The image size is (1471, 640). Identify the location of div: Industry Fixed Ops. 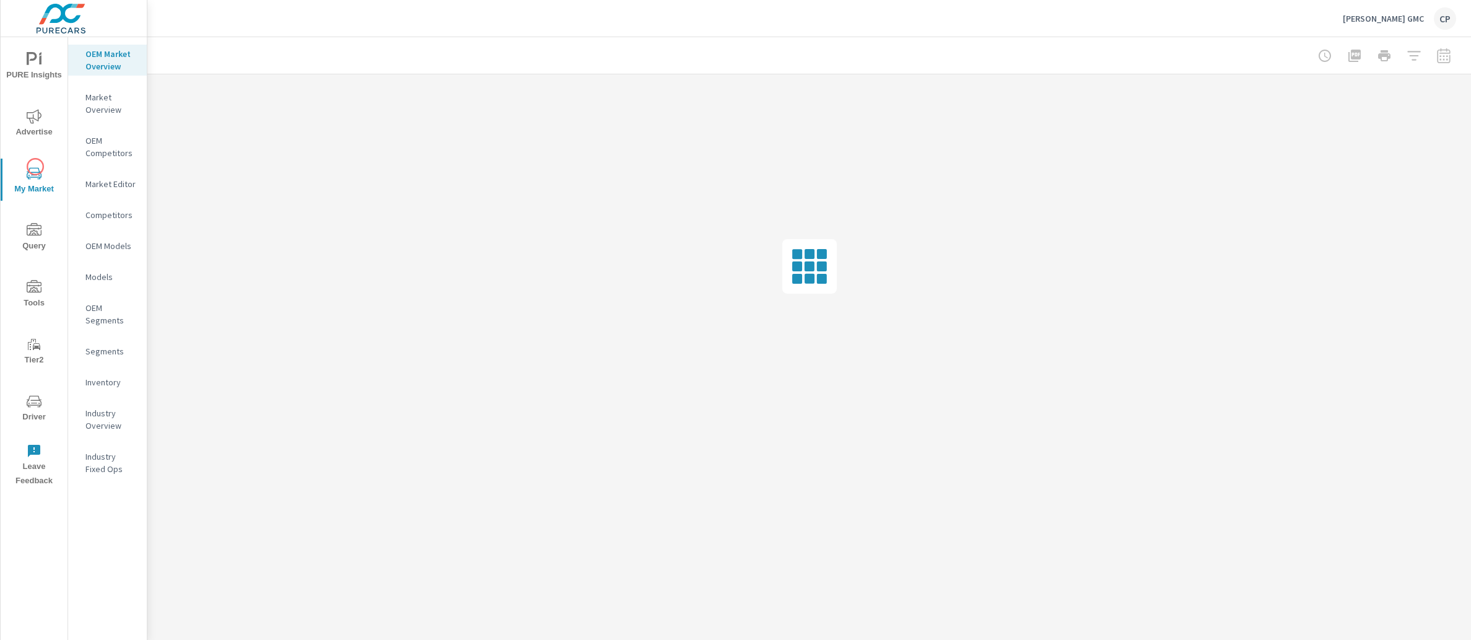
(107, 463).